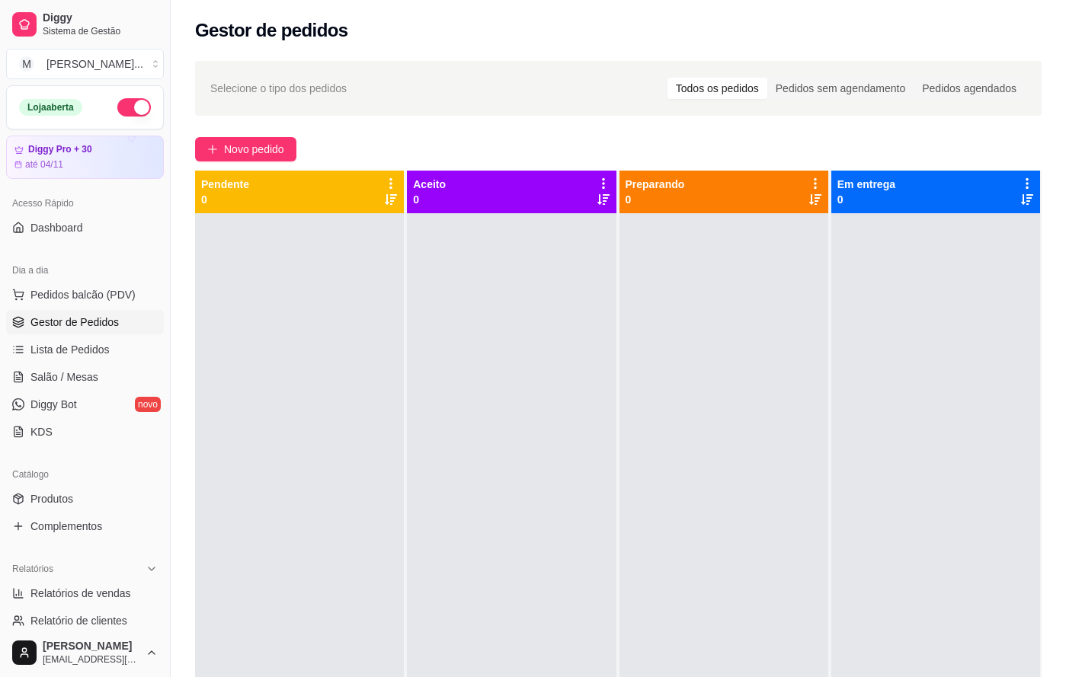 The width and height of the screenshot is (1066, 677). What do you see at coordinates (85, 475) in the screenshot?
I see `div: Catálogo` at bounding box center [85, 475].